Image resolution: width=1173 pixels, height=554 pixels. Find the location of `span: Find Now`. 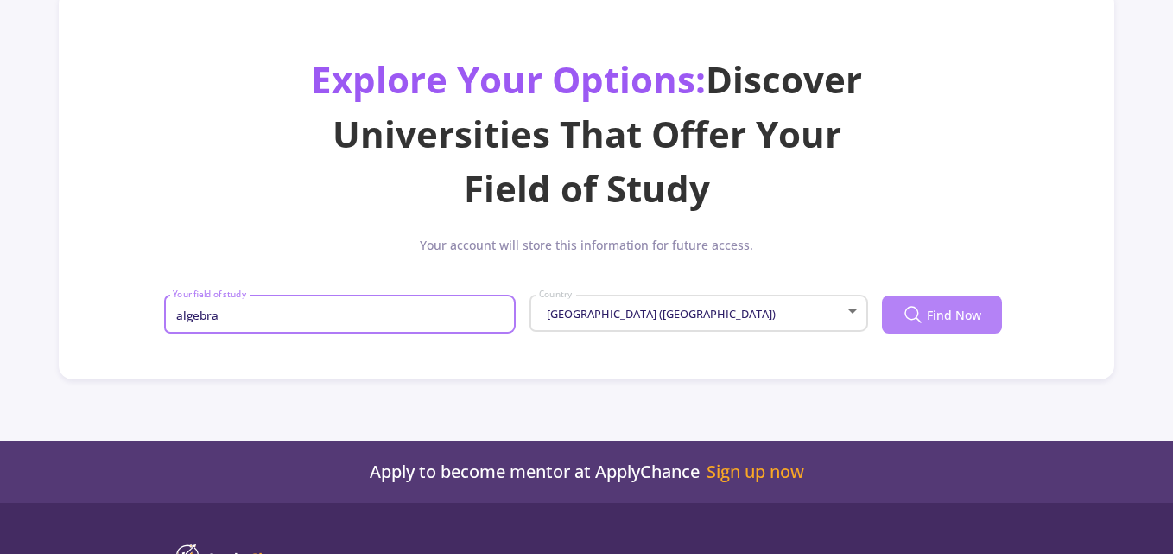

span: Find Now is located at coordinates (953, 314).